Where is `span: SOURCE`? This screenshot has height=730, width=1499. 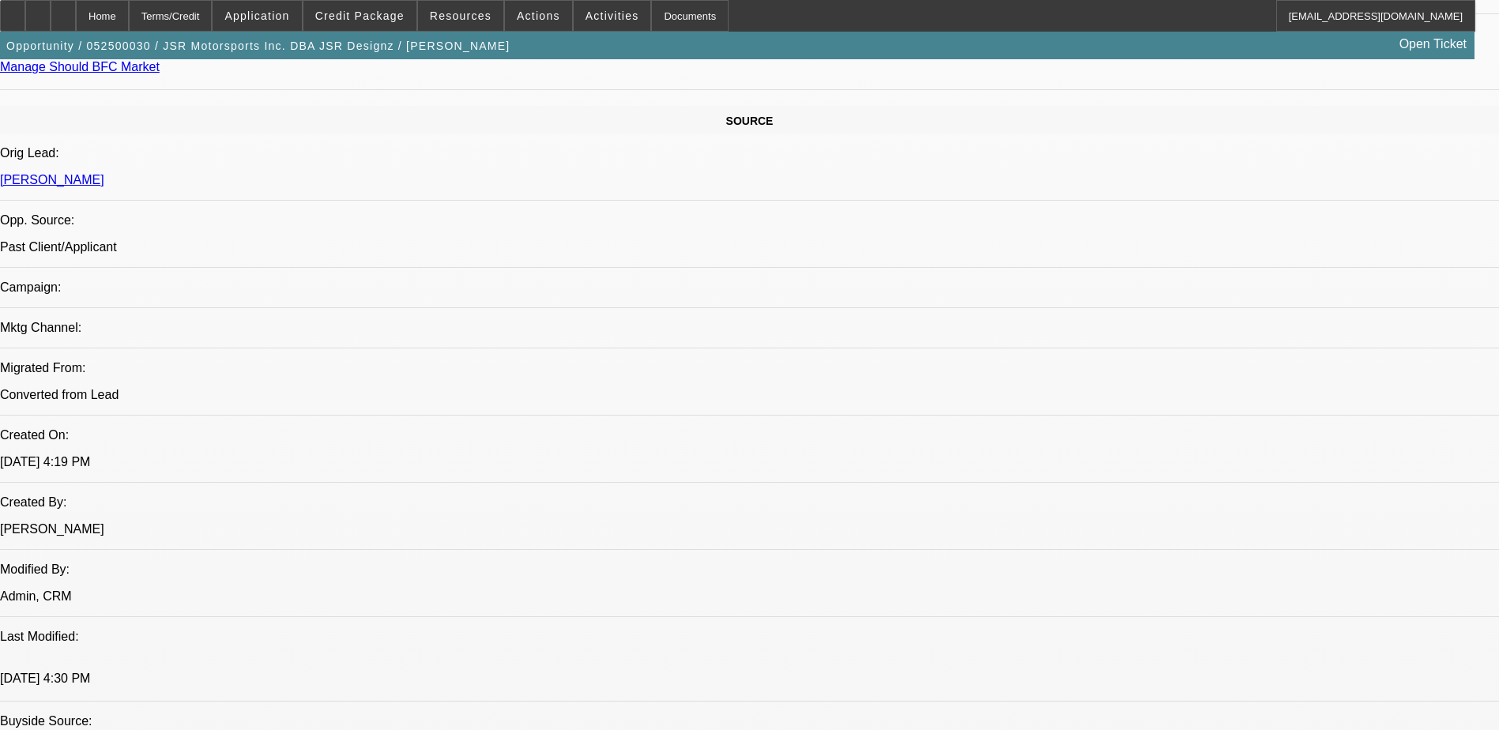
span: SOURCE is located at coordinates (750, 121).